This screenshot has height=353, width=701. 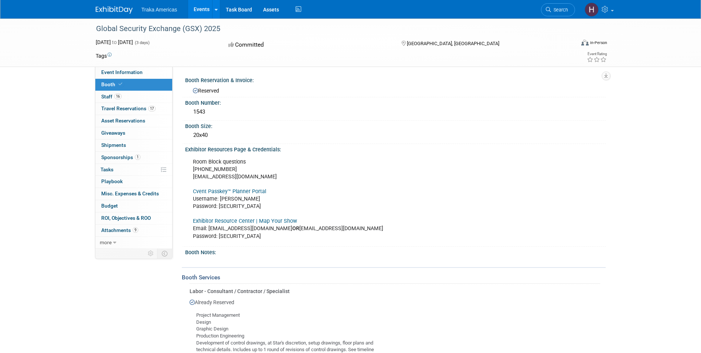 I want to click on a: Misc. Expenses & Credits, so click(x=134, y=194).